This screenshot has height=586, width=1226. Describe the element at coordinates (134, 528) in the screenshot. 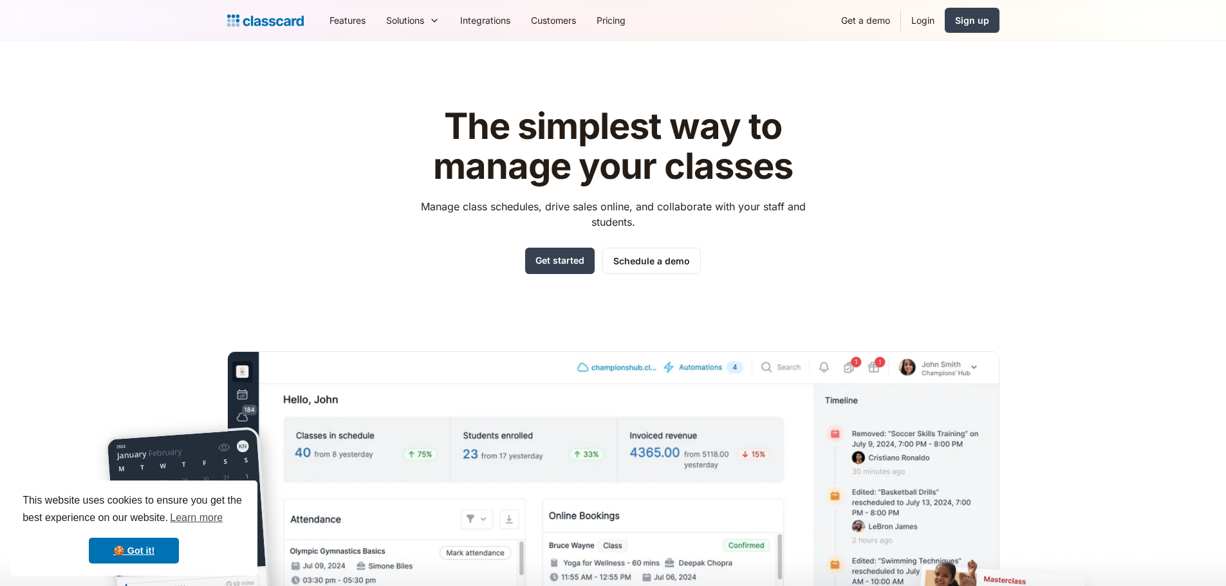

I see `div: cookieconsent` at that location.